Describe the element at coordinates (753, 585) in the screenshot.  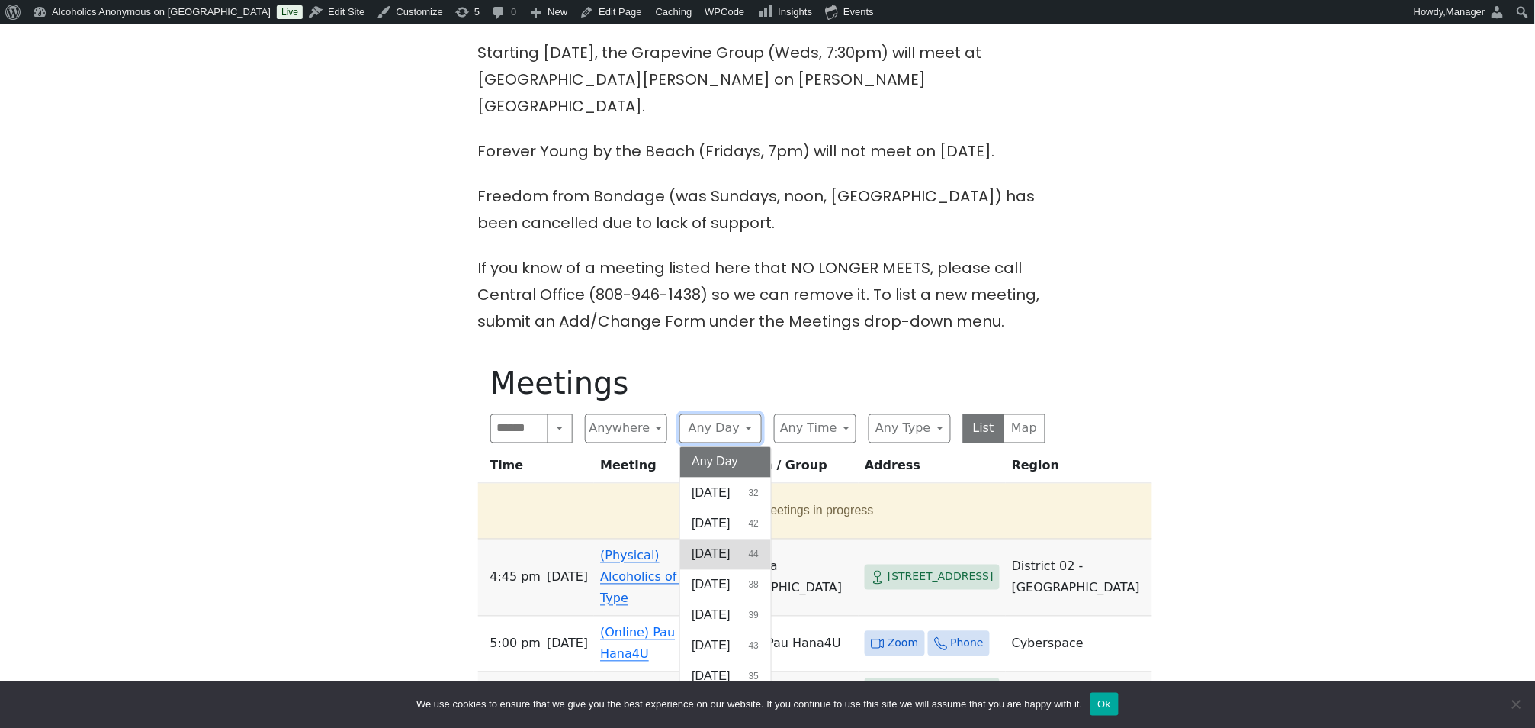
I see `span: 38 results` at that location.